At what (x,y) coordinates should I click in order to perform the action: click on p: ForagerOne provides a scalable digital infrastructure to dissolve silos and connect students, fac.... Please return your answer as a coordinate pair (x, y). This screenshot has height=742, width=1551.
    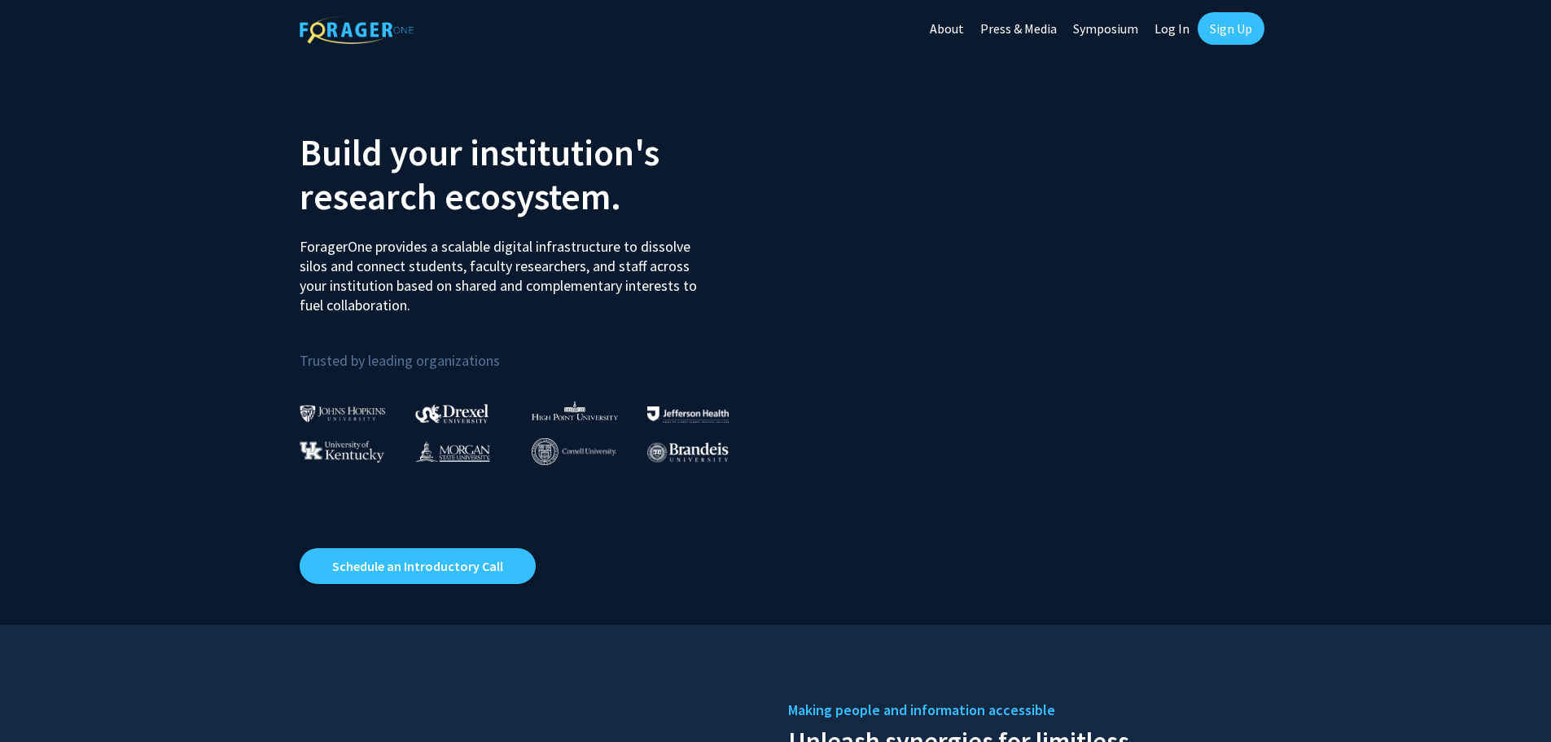
    Looking at the image, I should click on (504, 269).